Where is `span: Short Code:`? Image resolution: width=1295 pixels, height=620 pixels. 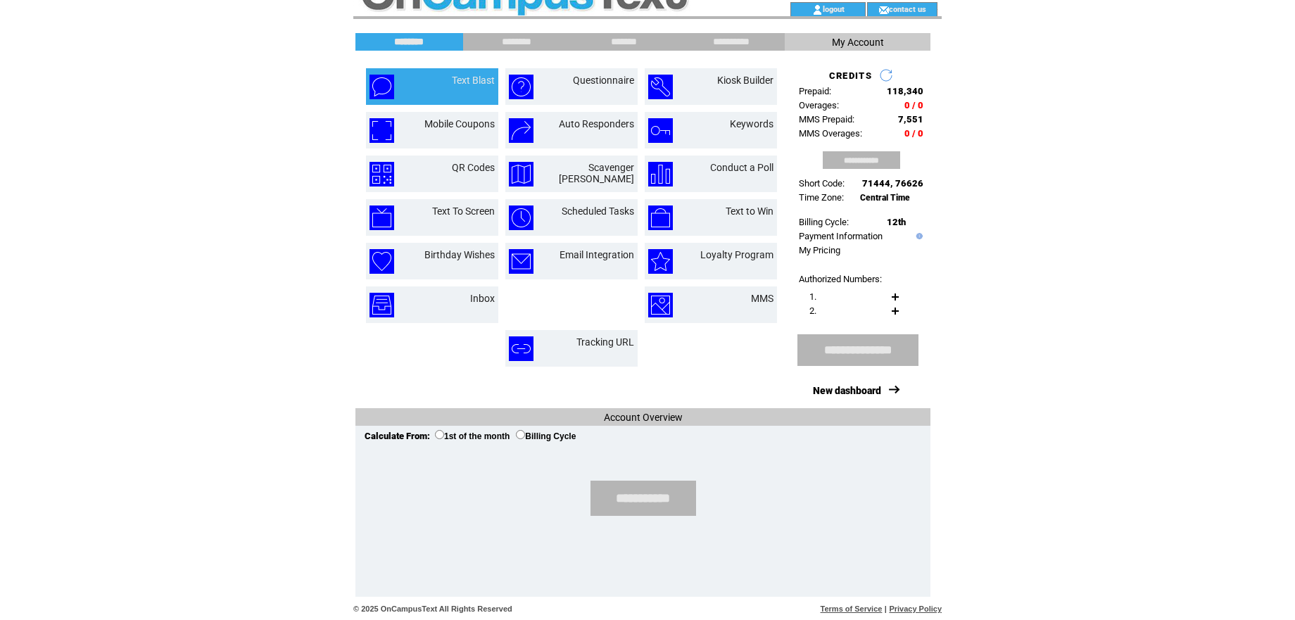 span: Short Code: is located at coordinates (821, 183).